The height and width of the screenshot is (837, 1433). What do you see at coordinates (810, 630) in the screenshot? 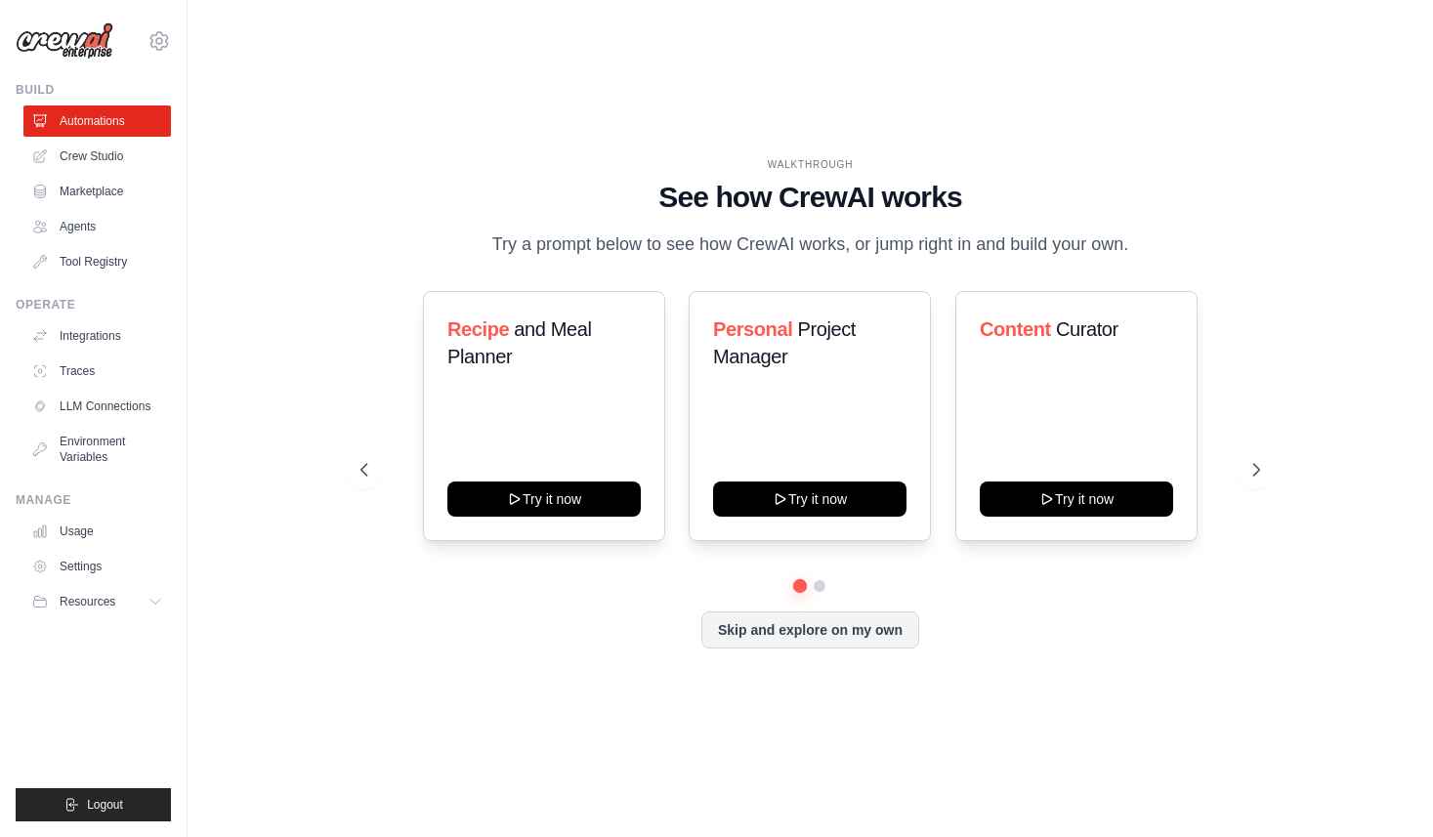
I see `button: Skip and explore on my own` at bounding box center [810, 630].